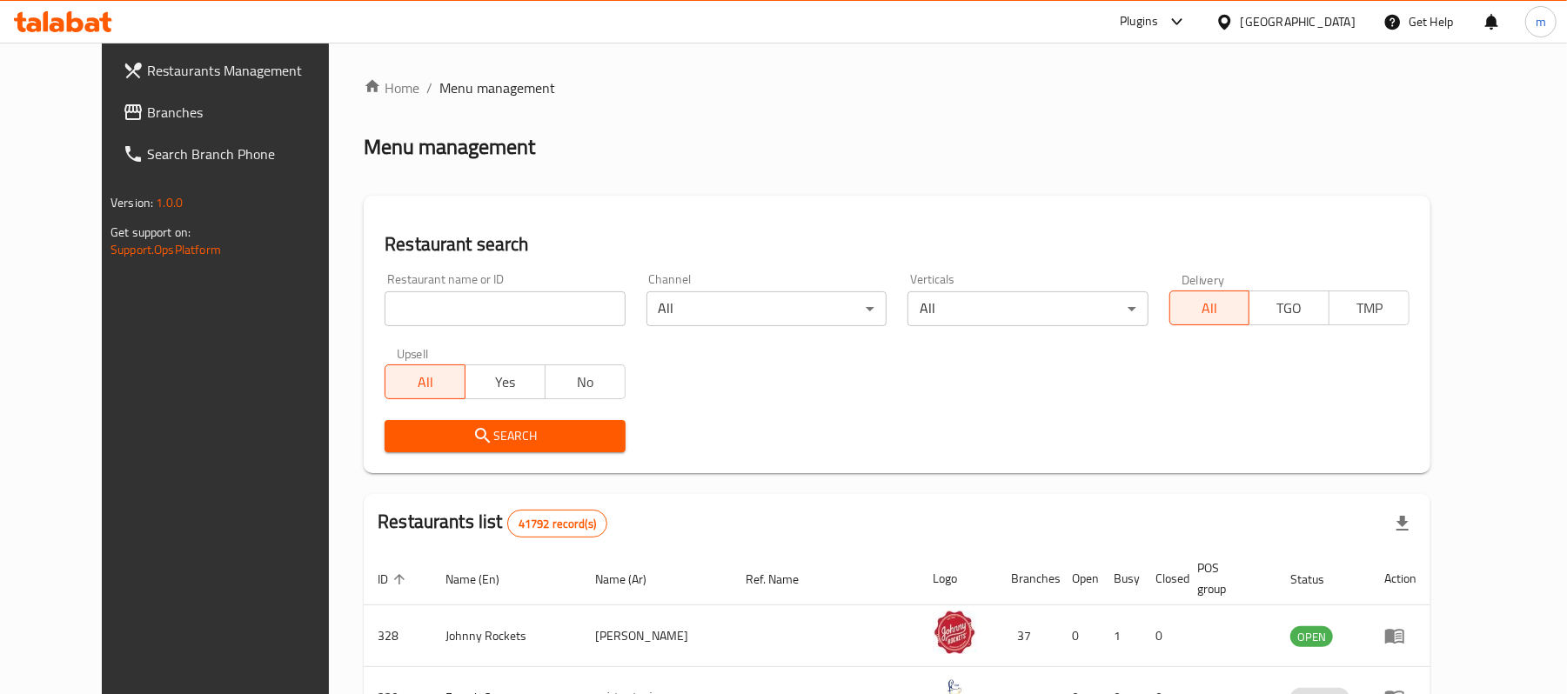  Describe the element at coordinates (1162, 579) in the screenshot. I see `th: Closed` at that location.